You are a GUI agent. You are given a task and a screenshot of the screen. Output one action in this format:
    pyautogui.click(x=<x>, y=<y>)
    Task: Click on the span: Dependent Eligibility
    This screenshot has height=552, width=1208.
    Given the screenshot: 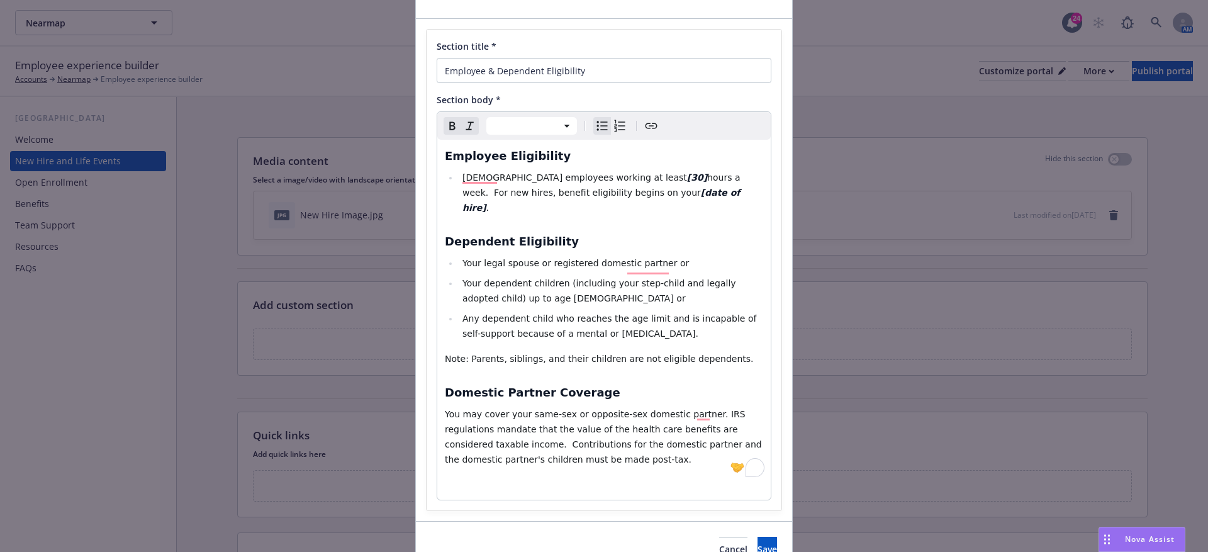 What is the action you would take?
    pyautogui.click(x=512, y=241)
    